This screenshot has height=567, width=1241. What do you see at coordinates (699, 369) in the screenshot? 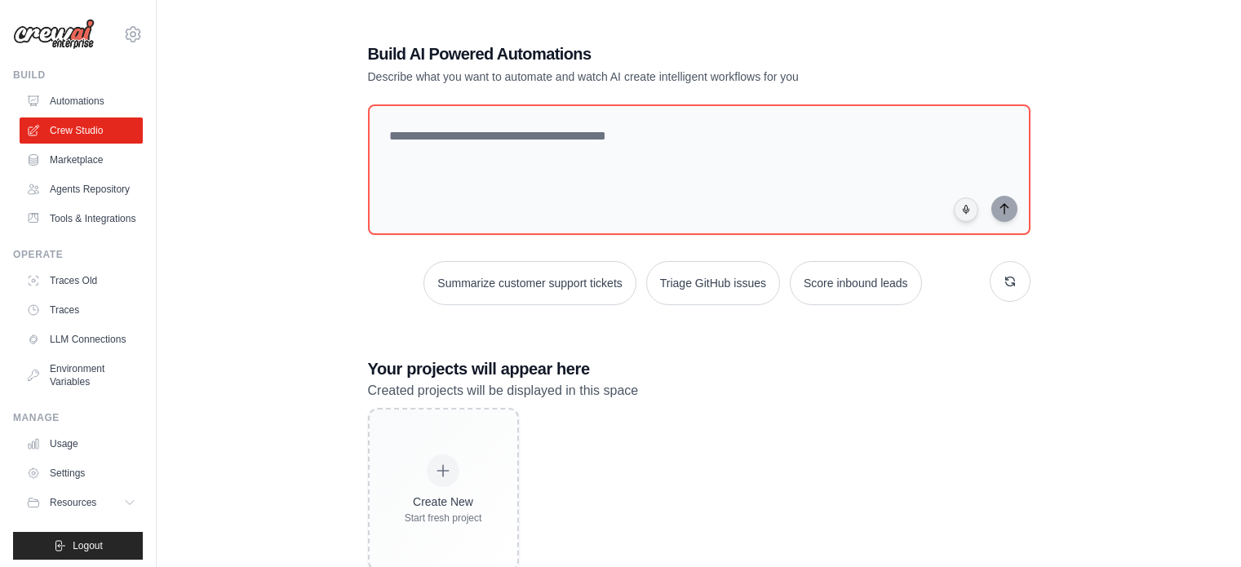
I see `h3: Your projects will appear here` at bounding box center [699, 369].